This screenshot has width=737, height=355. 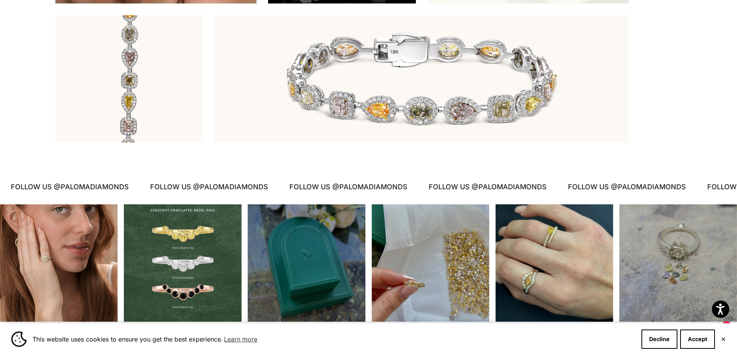 What do you see at coordinates (240, 339) in the screenshot?
I see `a: Learn more` at bounding box center [240, 339].